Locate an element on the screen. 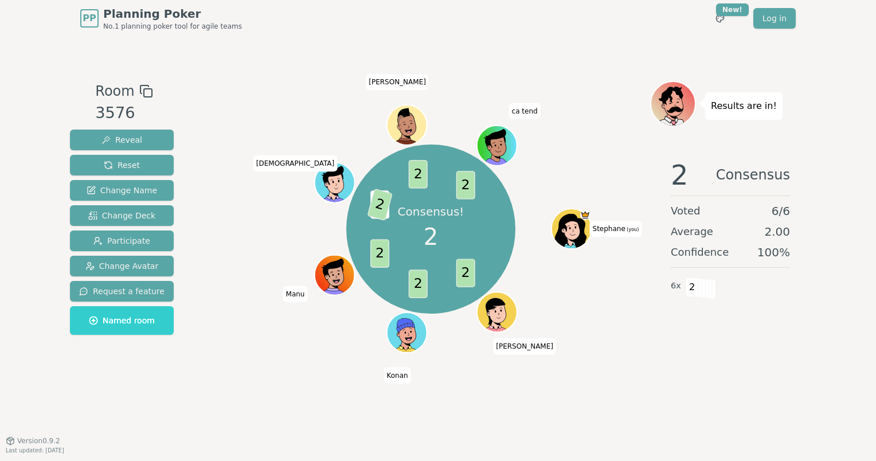 This screenshot has width=876, height=461. span: Named room is located at coordinates (122, 321).